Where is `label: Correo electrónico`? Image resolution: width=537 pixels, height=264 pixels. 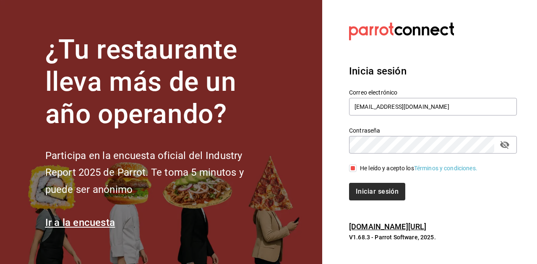 label: Correo electrónico is located at coordinates (433, 93).